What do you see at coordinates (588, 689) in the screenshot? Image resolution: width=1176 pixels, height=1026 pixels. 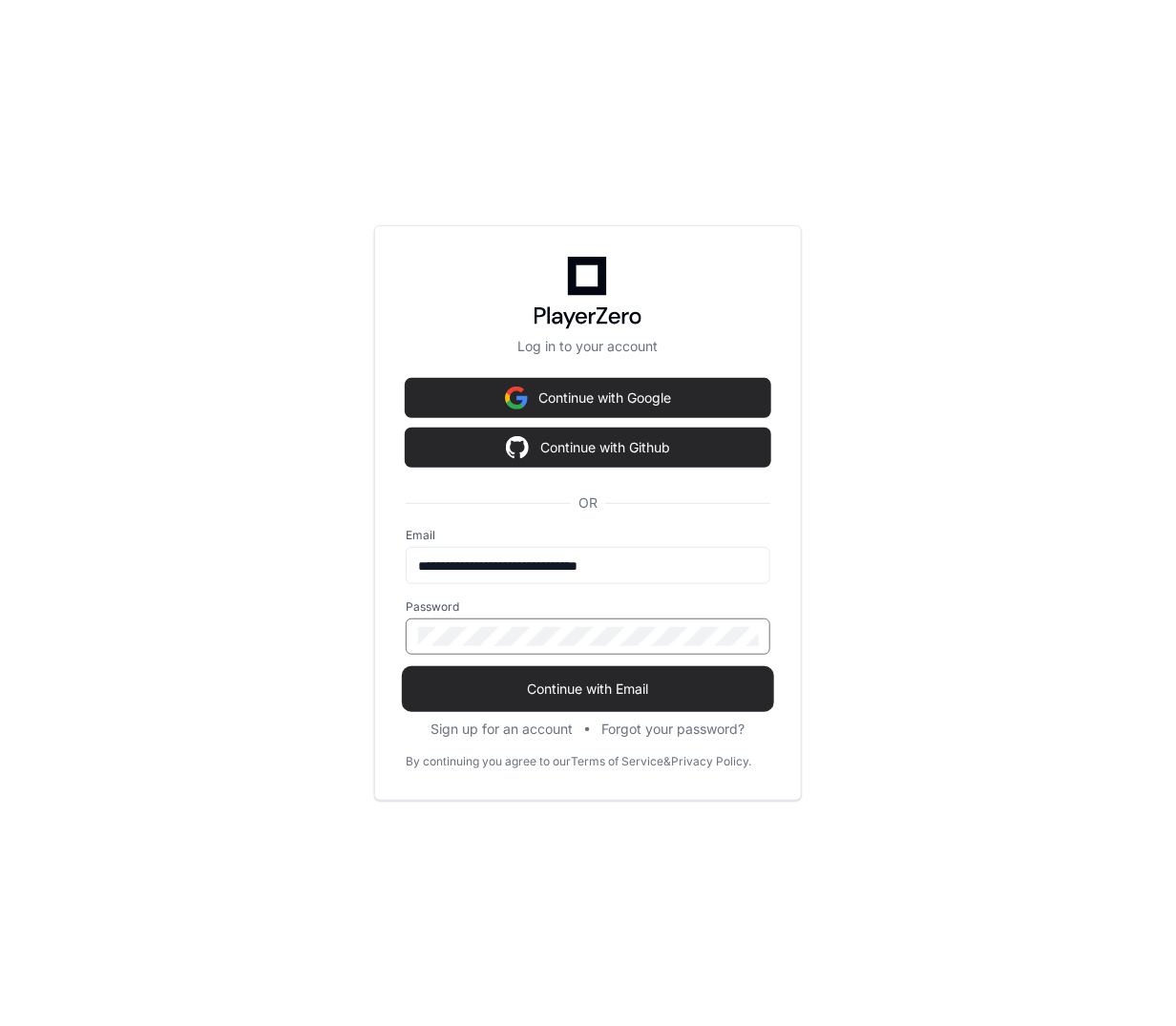 I see `span: Continue with Email` at bounding box center [588, 689].